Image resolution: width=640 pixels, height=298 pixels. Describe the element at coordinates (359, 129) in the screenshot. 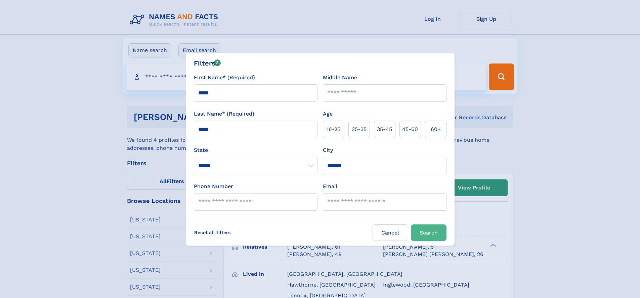

I see `span: 25‑35` at that location.